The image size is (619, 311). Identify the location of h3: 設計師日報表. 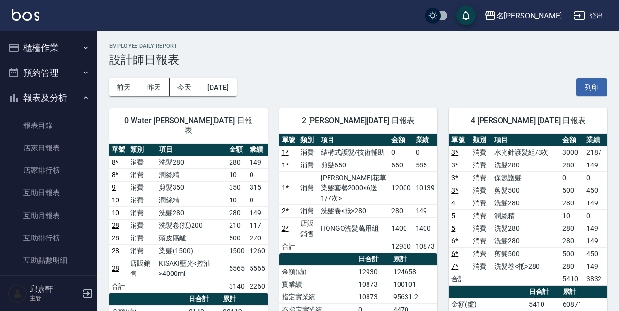
(358, 60).